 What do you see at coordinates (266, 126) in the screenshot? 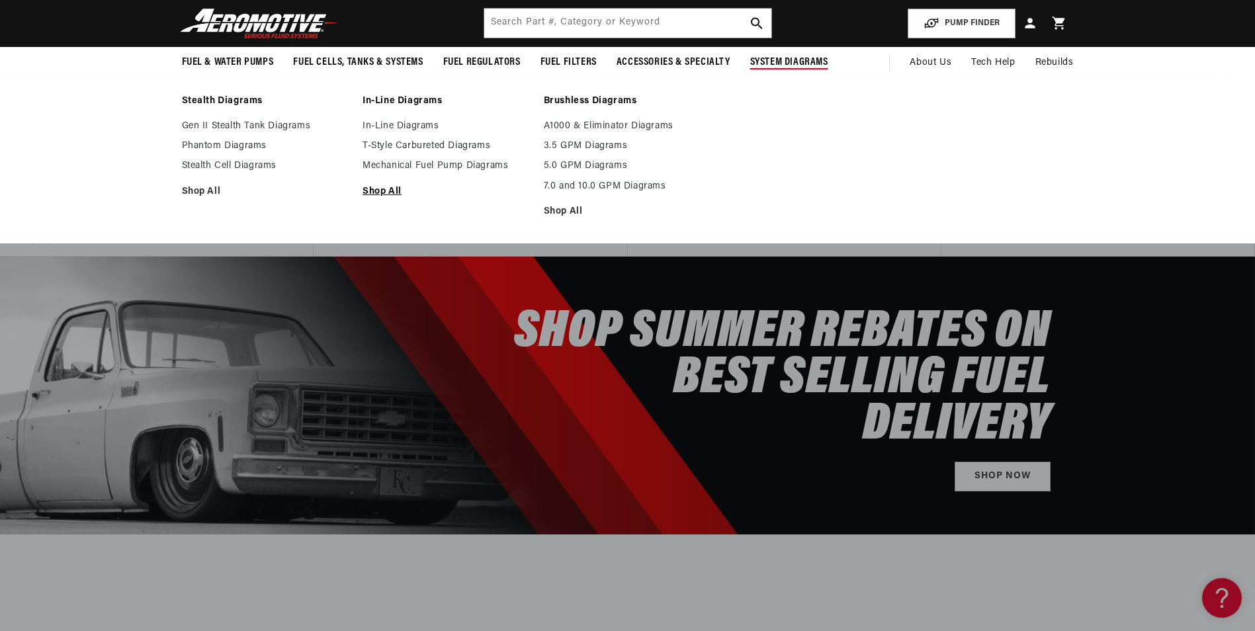
I see `a: Gen II Stealth Tank Diagrams` at bounding box center [266, 126].